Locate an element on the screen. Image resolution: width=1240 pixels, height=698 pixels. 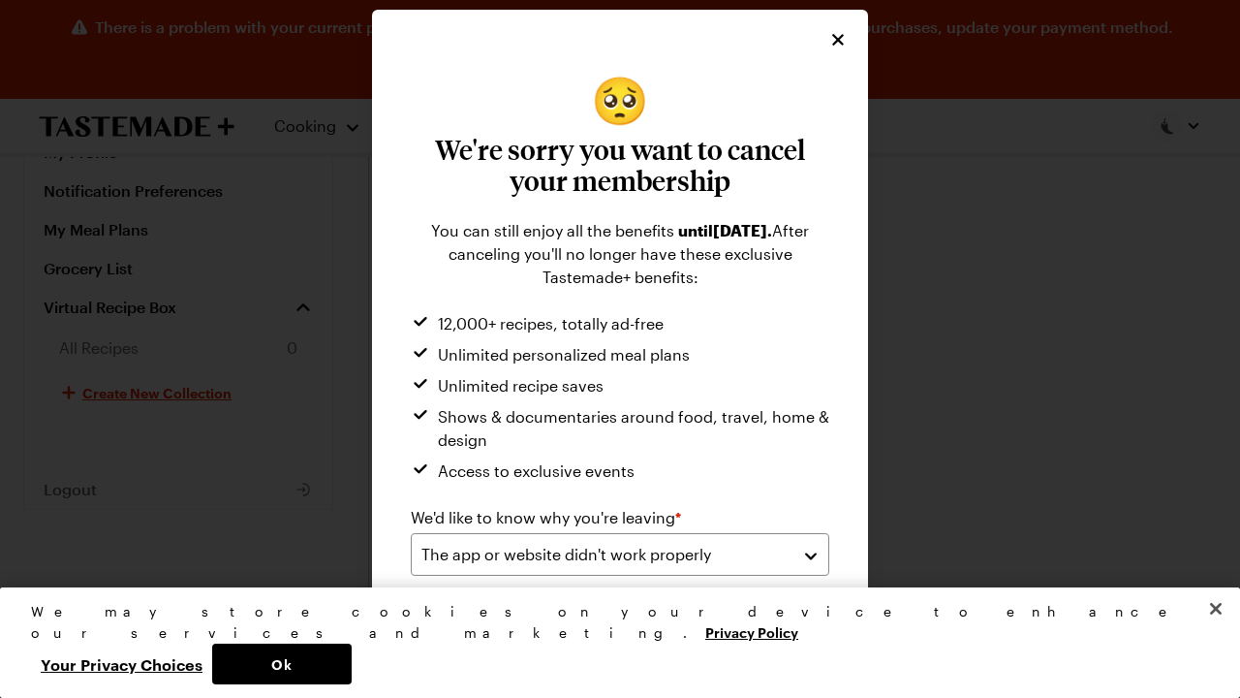
span: 12,000+ recipes, totally ad-free is located at coordinates (550, 324).